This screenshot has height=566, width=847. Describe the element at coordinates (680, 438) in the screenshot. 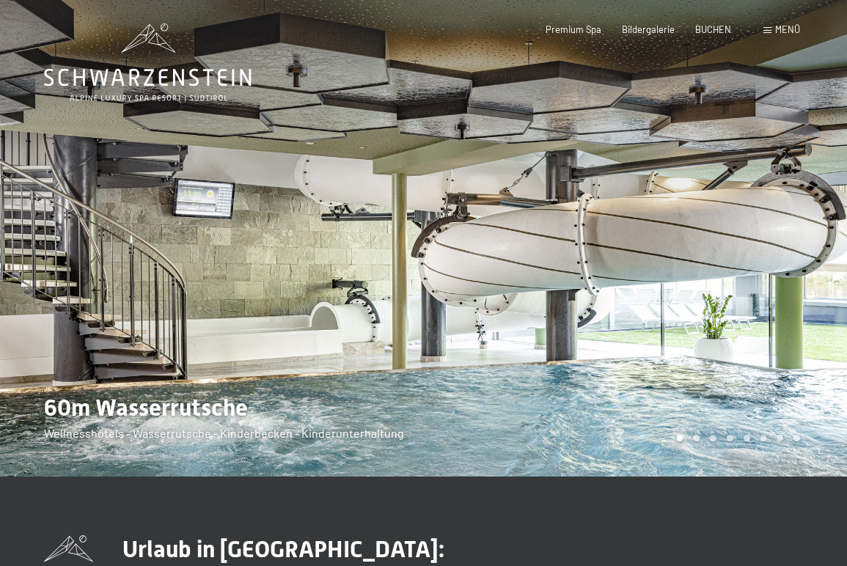

I see `div: Carousel Page 1 (Current Slide)` at that location.